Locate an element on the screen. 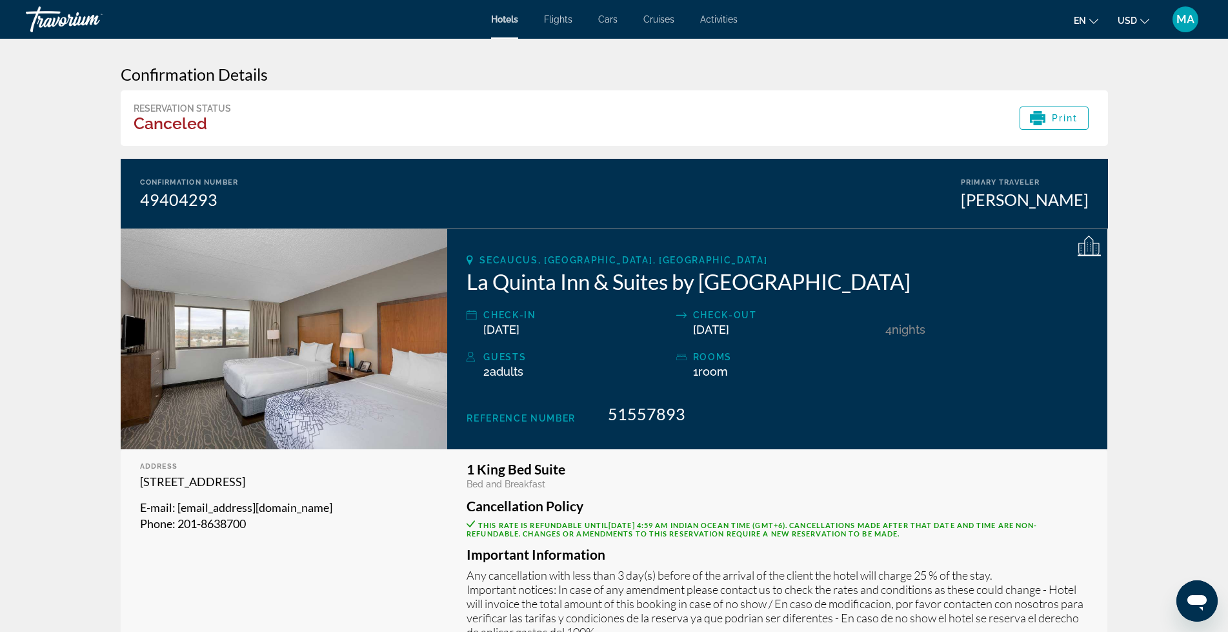 The height and width of the screenshot is (632, 1228). span: Room is located at coordinates (713, 371).